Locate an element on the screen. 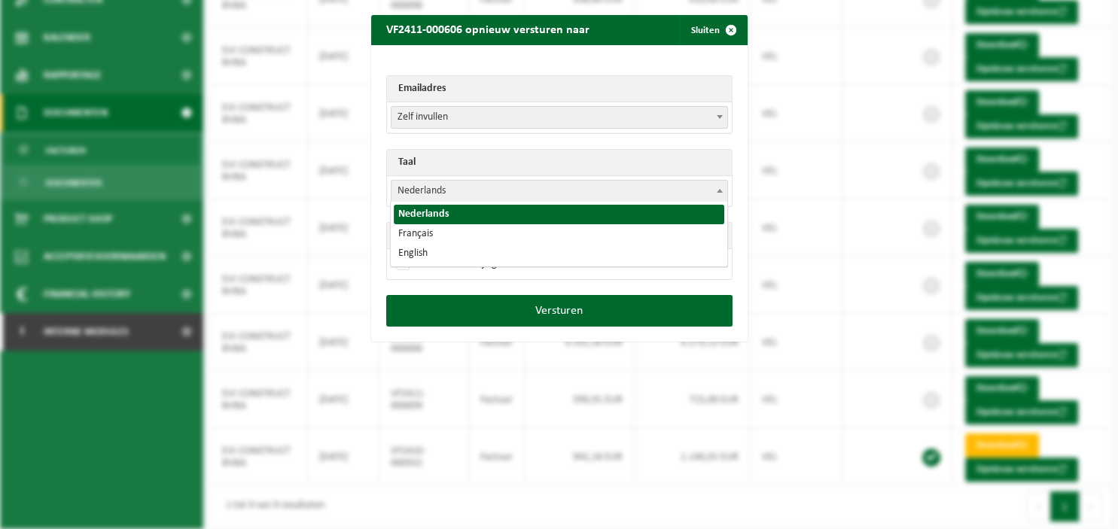 The width and height of the screenshot is (1118, 529). li: English is located at coordinates (559, 254).